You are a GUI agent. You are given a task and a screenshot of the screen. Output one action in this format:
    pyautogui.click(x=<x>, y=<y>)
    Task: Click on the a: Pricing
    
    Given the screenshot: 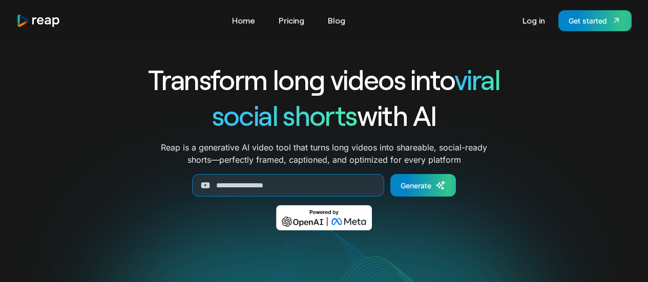 What is the action you would take?
    pyautogui.click(x=292, y=20)
    